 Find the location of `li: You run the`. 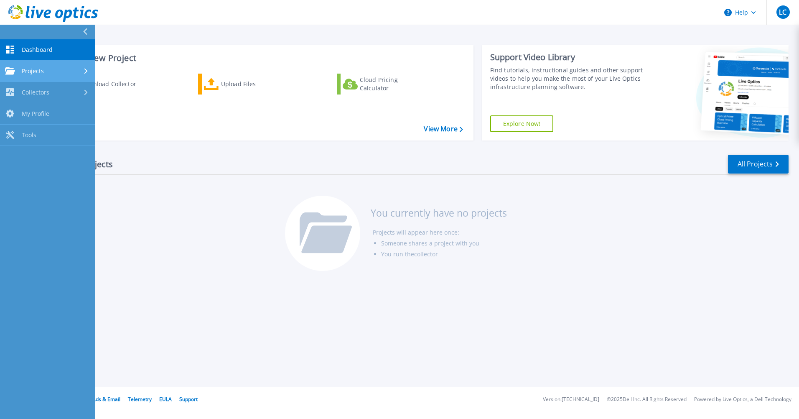

li: You run the is located at coordinates (444, 254).